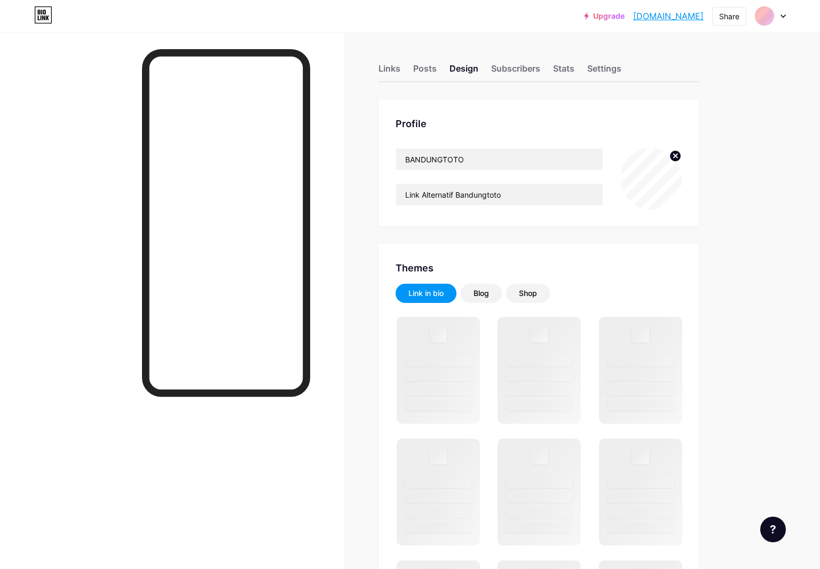 The width and height of the screenshot is (820, 569). Describe the element at coordinates (481, 293) in the screenshot. I see `div: Blog` at that location.